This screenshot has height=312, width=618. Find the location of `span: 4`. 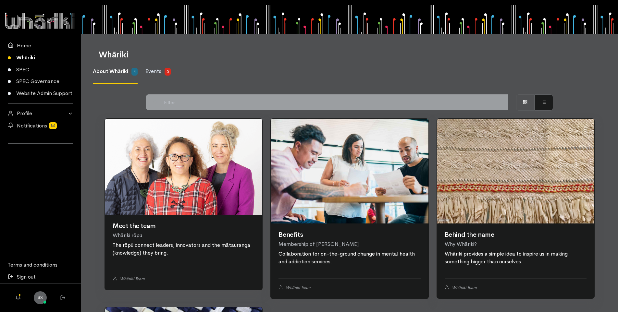

span: 4 is located at coordinates (134, 72).